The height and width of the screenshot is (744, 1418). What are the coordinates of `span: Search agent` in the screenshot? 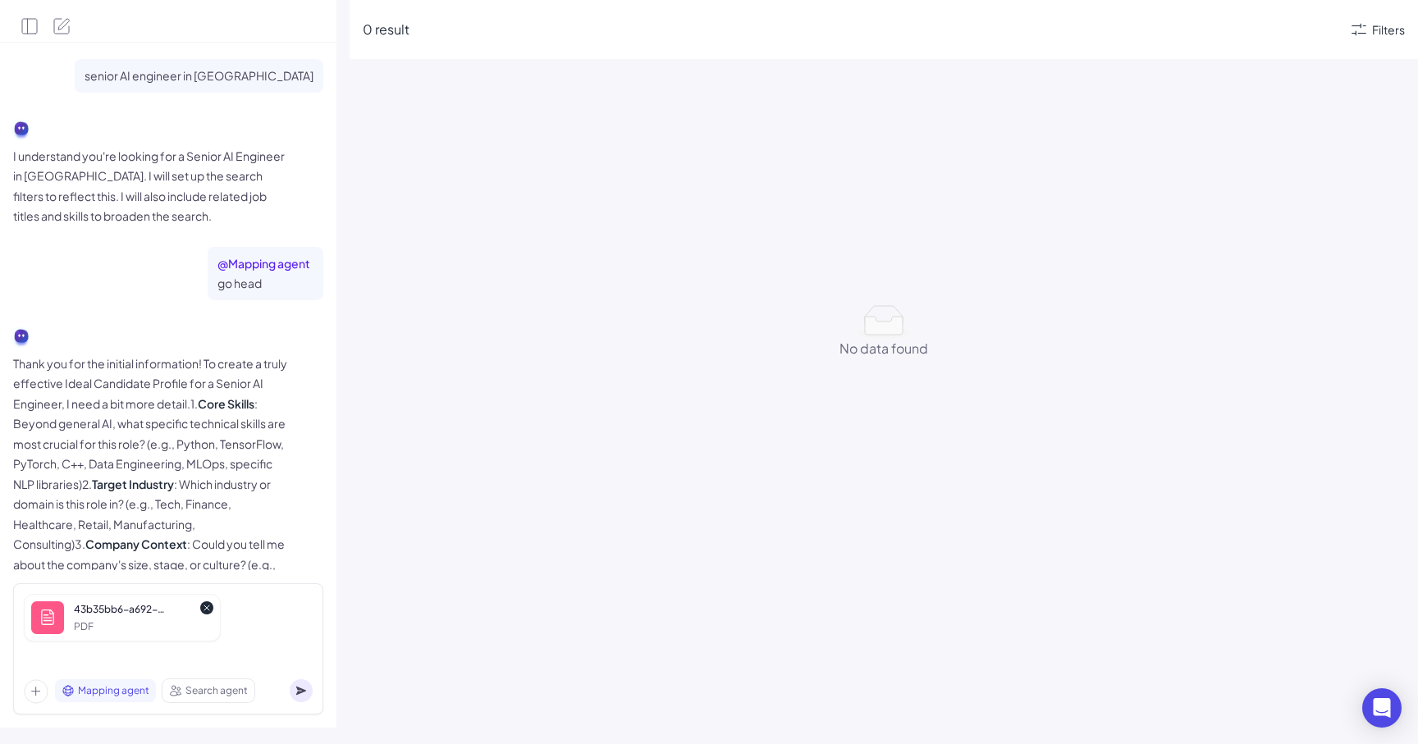 It's located at (217, 691).